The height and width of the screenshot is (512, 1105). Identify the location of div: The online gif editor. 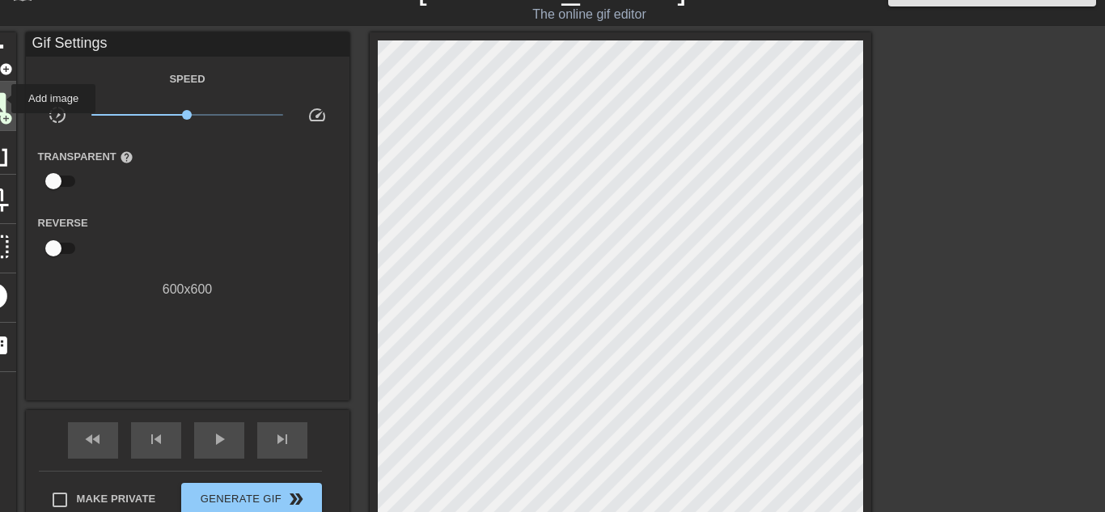
(589, 15).